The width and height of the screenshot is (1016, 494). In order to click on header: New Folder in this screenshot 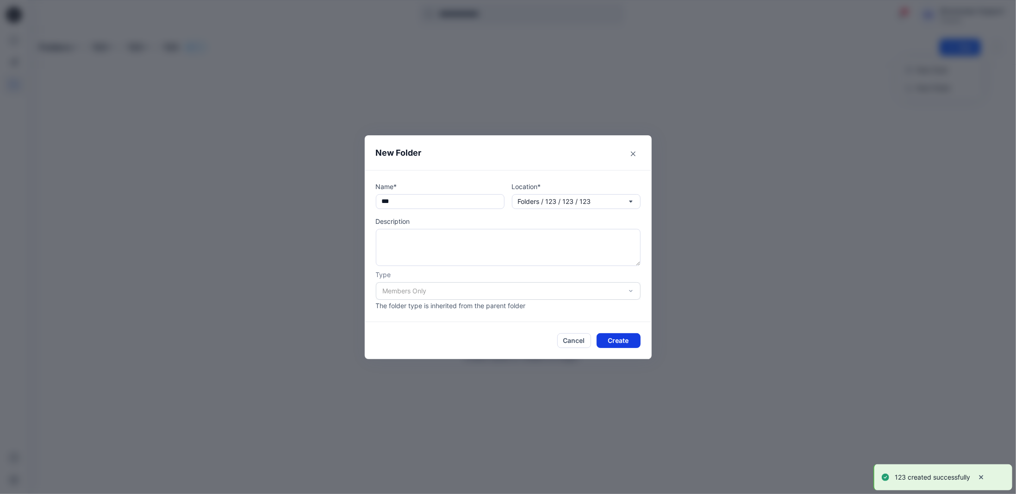, I will do `click(508, 152)`.